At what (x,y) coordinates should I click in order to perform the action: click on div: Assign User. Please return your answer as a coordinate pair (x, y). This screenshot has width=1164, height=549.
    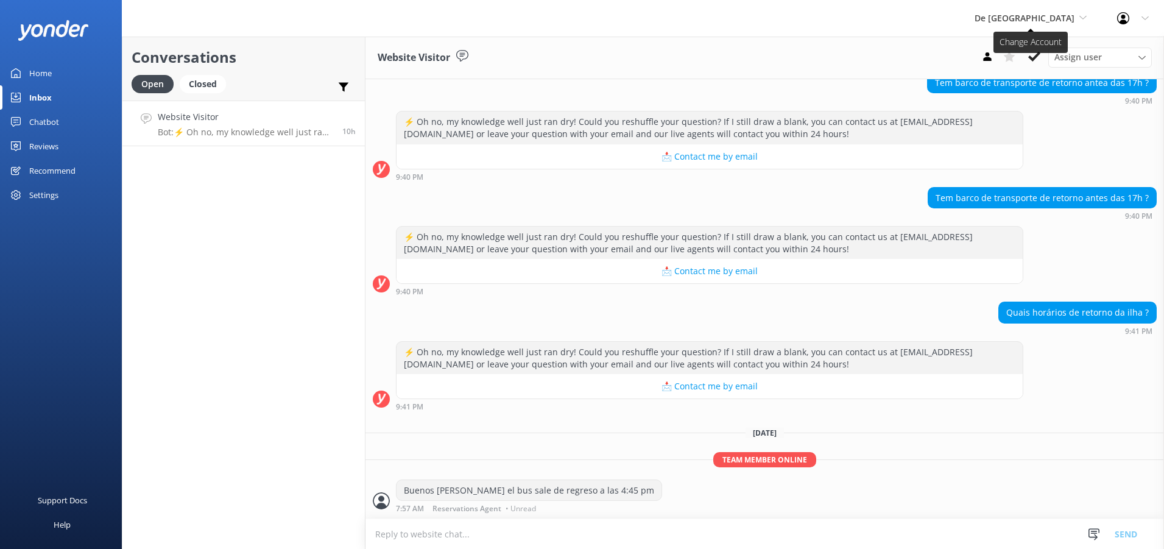
    Looking at the image, I should click on (1100, 57).